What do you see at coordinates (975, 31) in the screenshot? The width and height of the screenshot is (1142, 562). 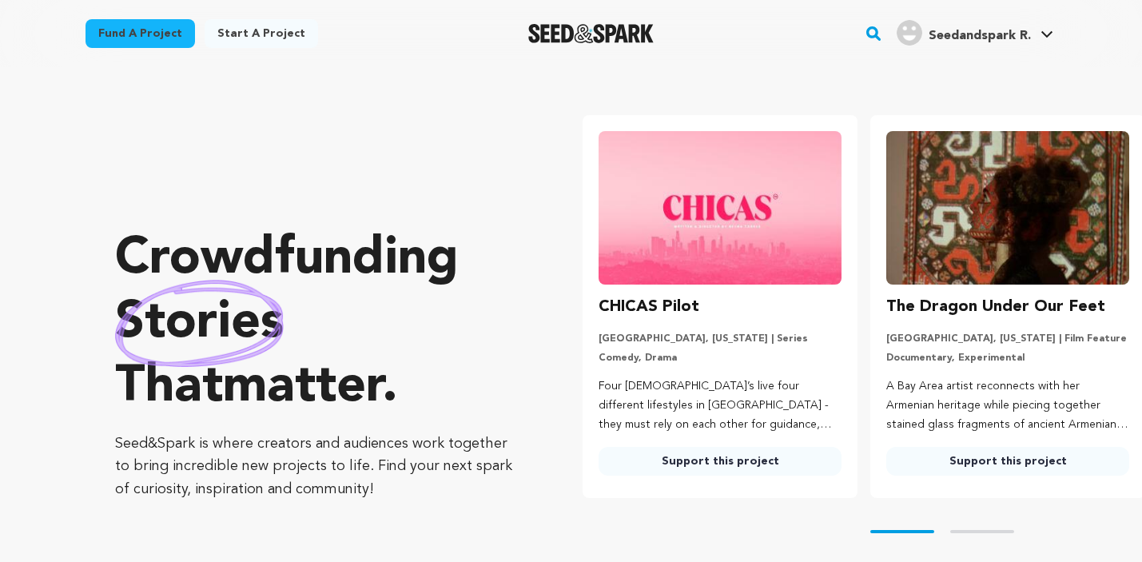 I see `a: Seedandspark R.'s Profile` at bounding box center [975, 31].